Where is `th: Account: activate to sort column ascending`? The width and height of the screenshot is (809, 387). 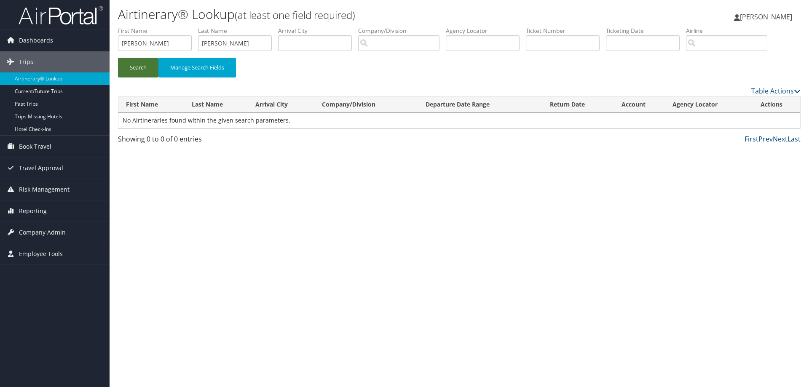 th: Account: activate to sort column ascending is located at coordinates (639, 105).